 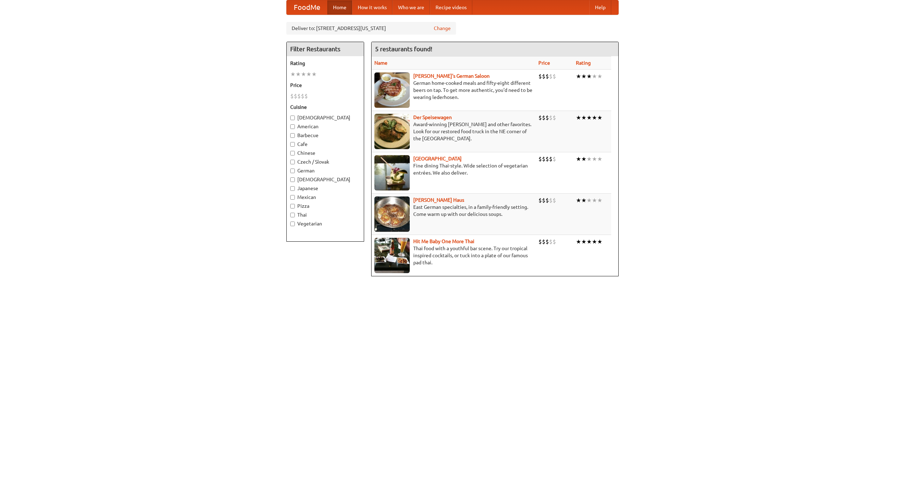 I want to click on label: Vegetarian, so click(x=325, y=224).